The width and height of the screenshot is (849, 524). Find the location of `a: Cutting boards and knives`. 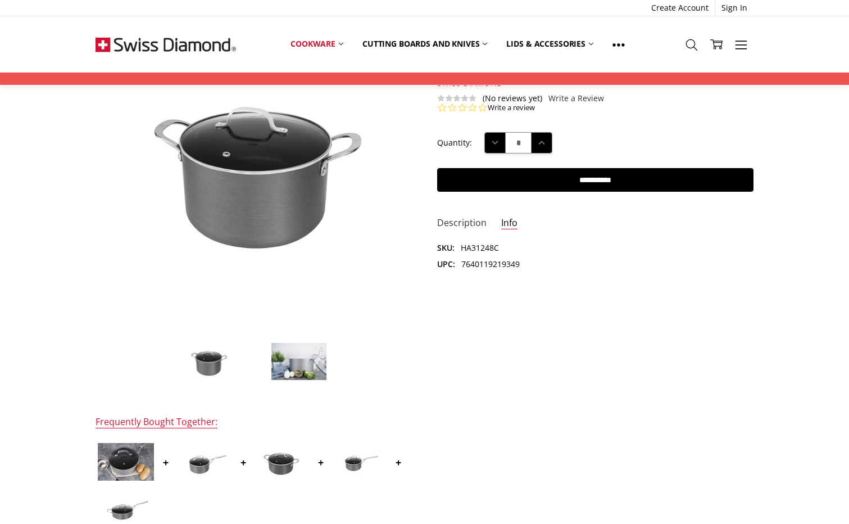

a: Cutting boards and knives is located at coordinates (425, 44).